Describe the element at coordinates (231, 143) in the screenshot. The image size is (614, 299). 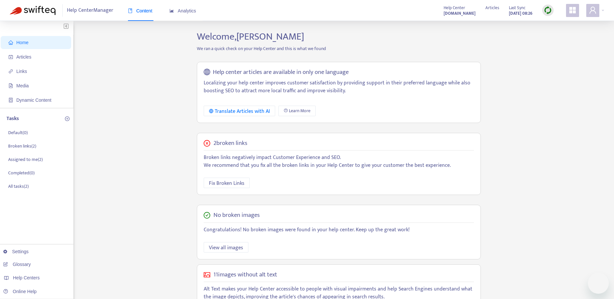
I see `h5: 2 broken links` at that location.